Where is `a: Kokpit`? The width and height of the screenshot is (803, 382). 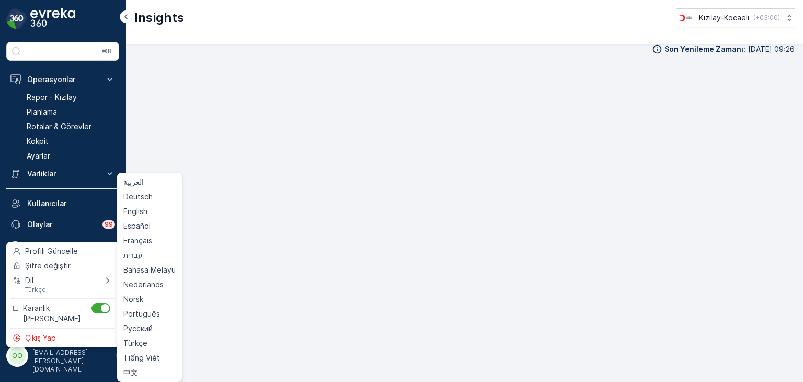 a: Kokpit is located at coordinates (71, 141).